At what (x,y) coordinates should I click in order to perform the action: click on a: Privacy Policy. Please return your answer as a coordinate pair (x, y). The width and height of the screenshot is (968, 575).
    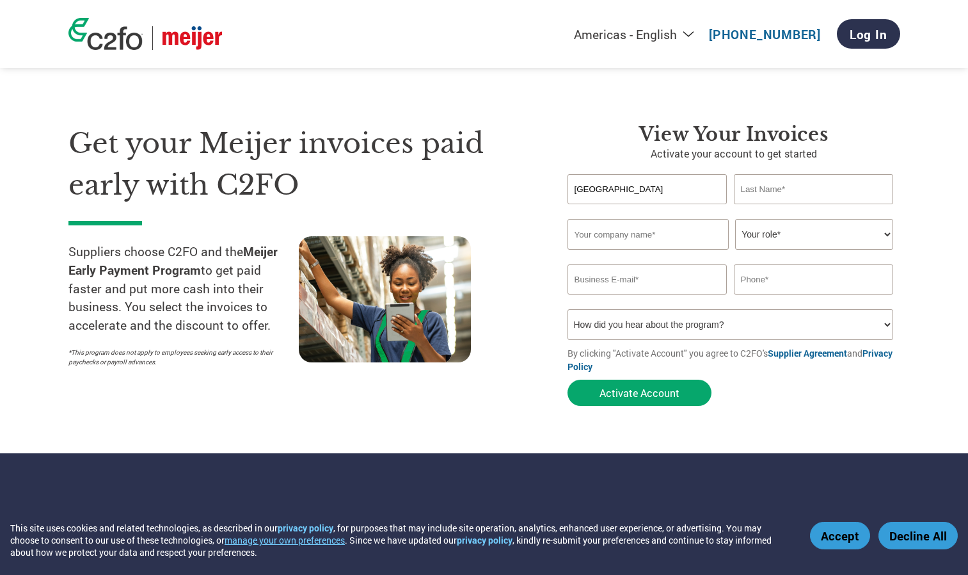
    Looking at the image, I should click on (730, 360).